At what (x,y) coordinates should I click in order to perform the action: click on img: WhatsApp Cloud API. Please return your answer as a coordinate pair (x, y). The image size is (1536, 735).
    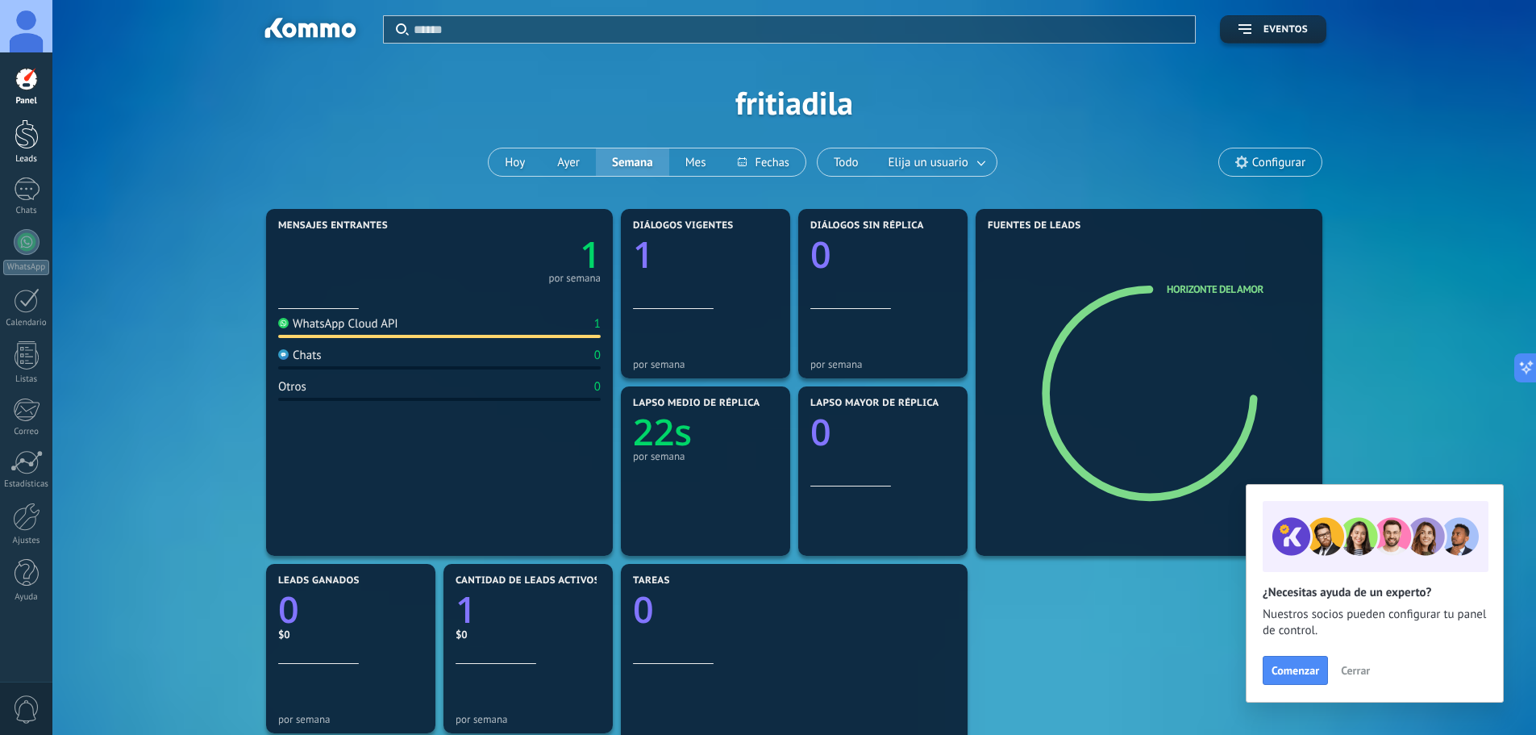
    Looking at the image, I should click on (283, 323).